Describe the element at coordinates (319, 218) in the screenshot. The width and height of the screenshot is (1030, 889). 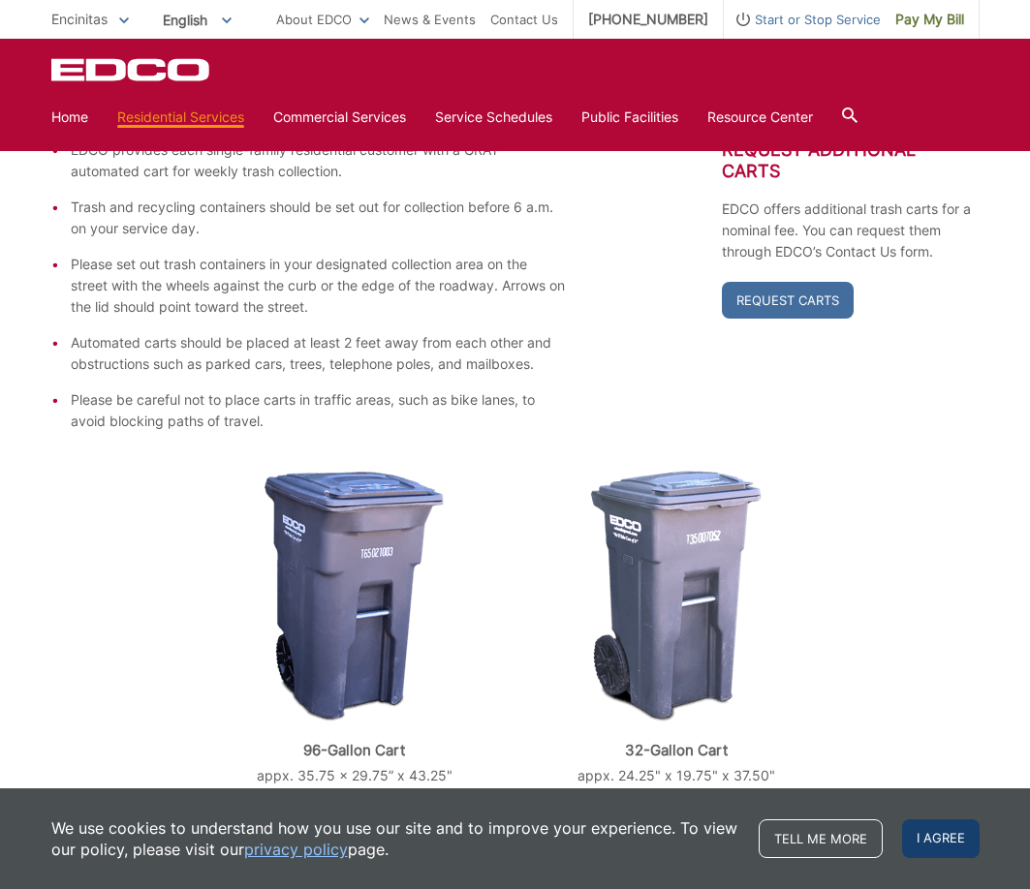
I see `li: Trash and recycling containers should be set out for collection before 6 a.m. on your service day.` at that location.